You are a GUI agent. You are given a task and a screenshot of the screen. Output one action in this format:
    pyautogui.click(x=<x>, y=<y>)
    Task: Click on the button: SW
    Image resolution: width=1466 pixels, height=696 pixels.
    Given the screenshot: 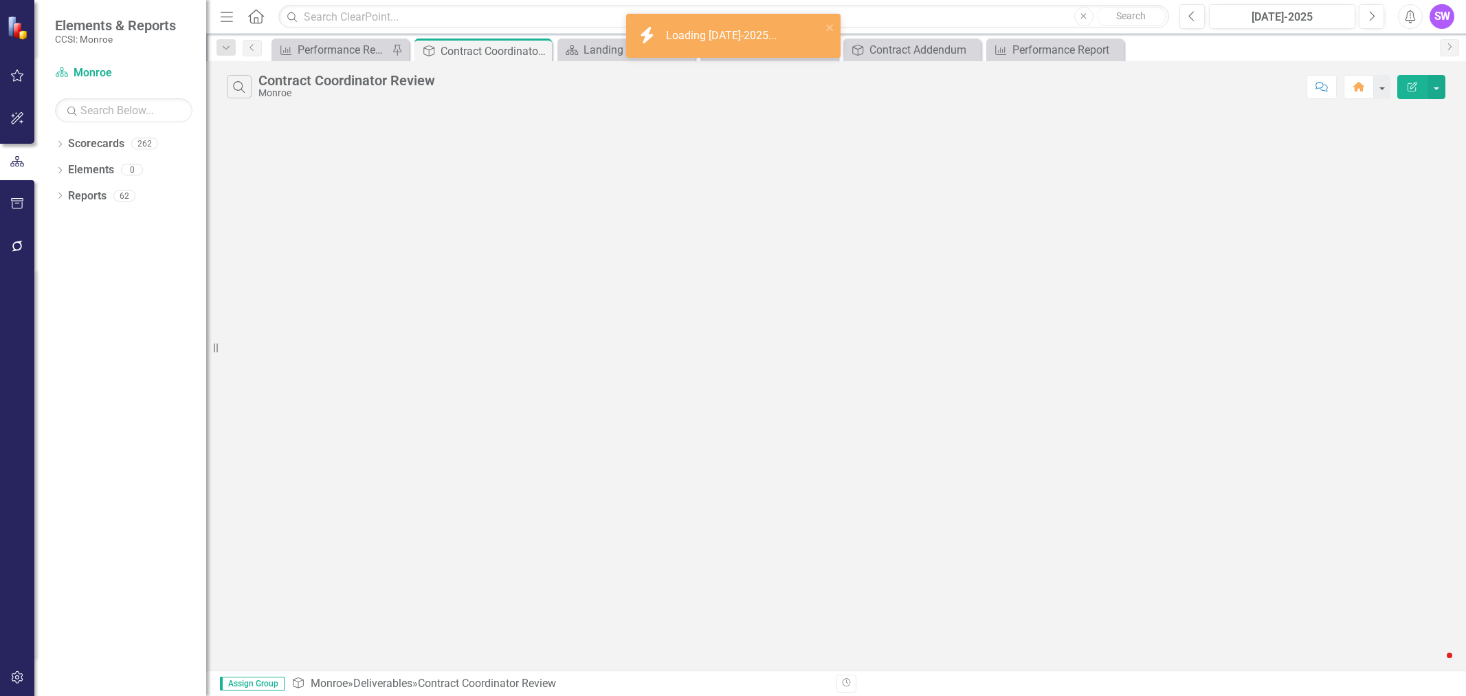 What is the action you would take?
    pyautogui.click(x=1442, y=17)
    